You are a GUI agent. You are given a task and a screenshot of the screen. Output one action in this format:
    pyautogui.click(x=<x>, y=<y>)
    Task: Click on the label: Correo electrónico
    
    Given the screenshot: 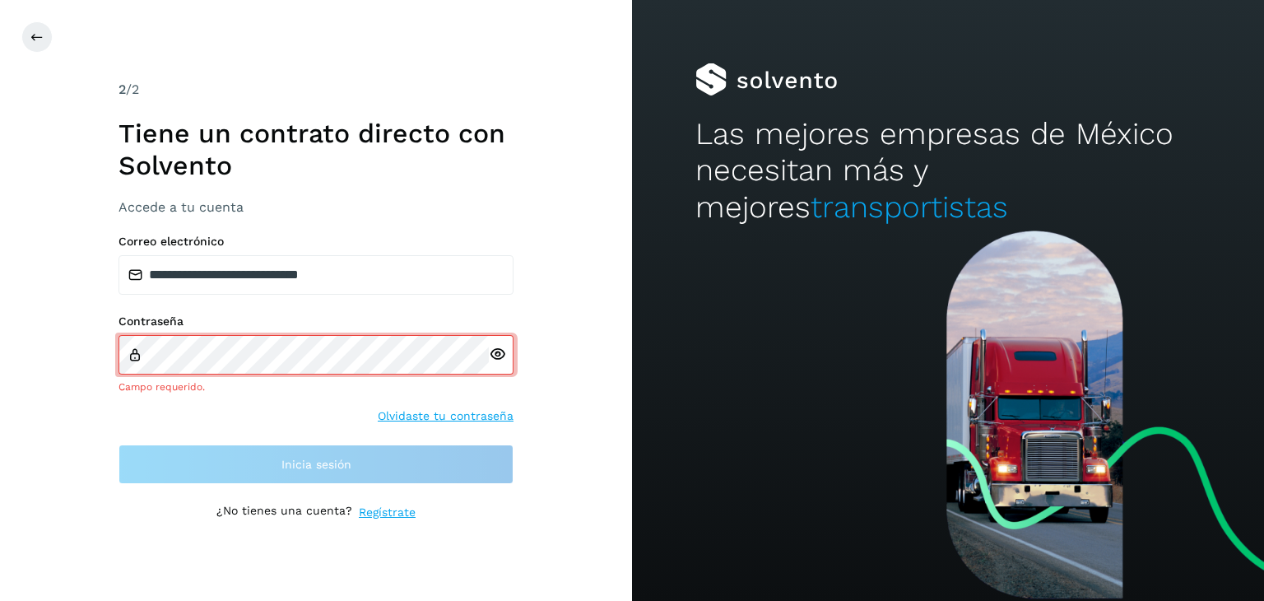 What is the action you would take?
    pyautogui.click(x=316, y=241)
    